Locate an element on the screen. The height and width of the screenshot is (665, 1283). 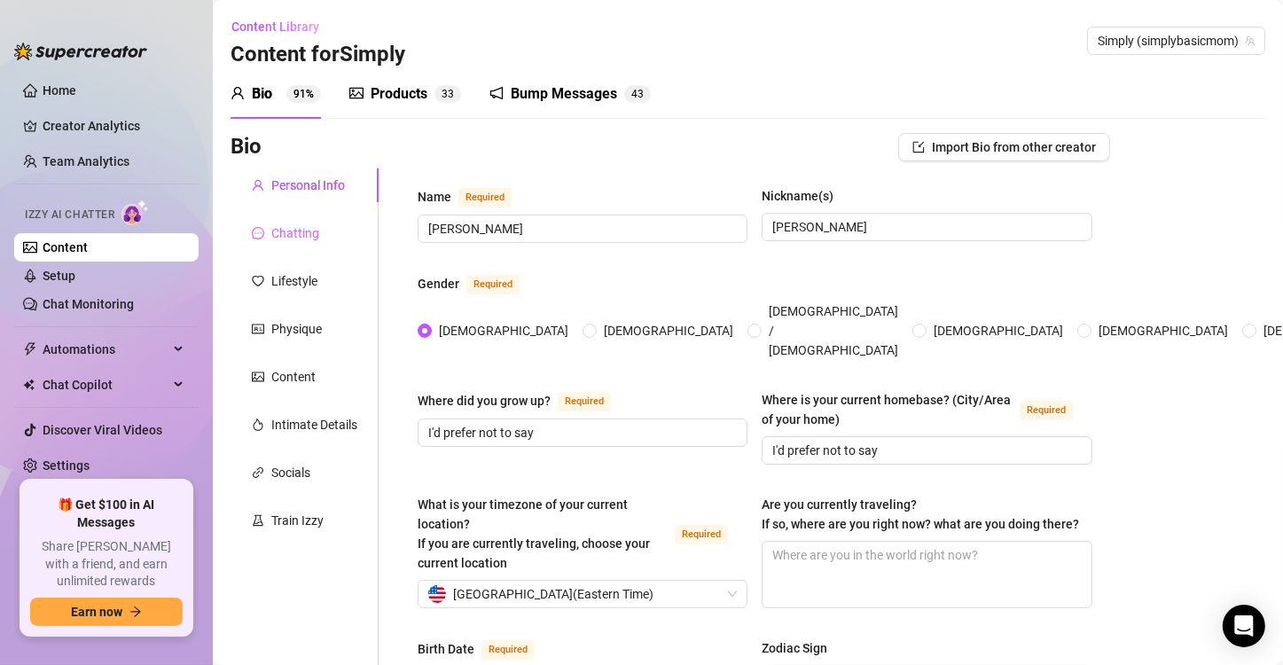
div: Products is located at coordinates (399, 94).